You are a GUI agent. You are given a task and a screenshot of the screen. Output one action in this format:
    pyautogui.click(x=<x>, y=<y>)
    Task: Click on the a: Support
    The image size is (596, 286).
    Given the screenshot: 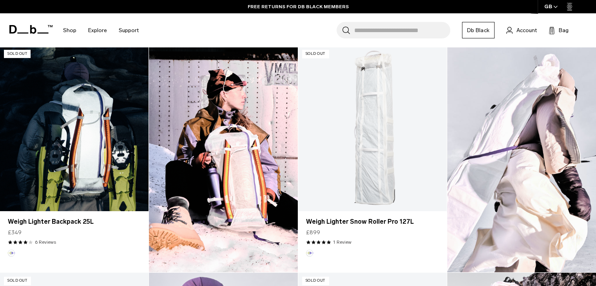 What is the action you would take?
    pyautogui.click(x=128, y=30)
    